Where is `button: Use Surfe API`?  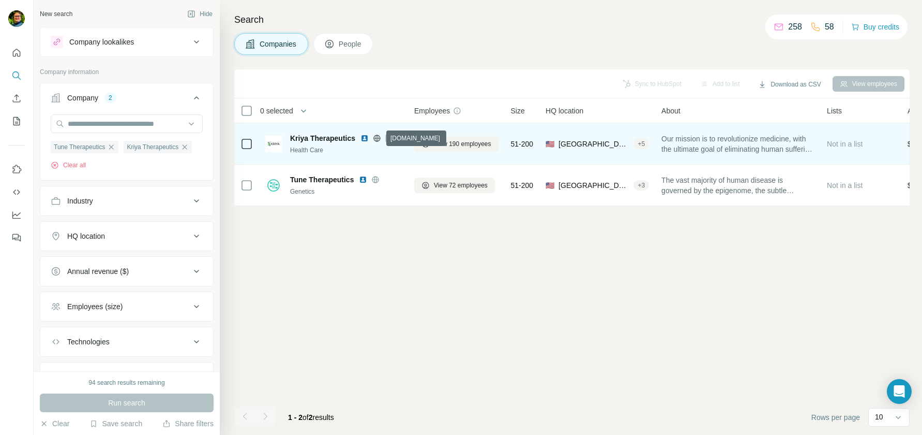 button: Use Surfe API is located at coordinates (17, 192).